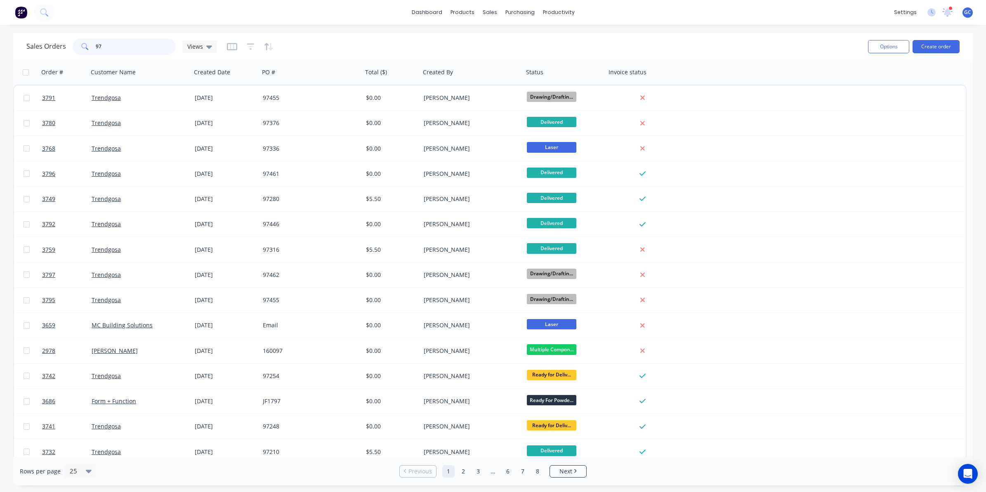 Image resolution: width=986 pixels, height=492 pixels. Describe the element at coordinates (67, 300) in the screenshot. I see `a: 3795` at that location.